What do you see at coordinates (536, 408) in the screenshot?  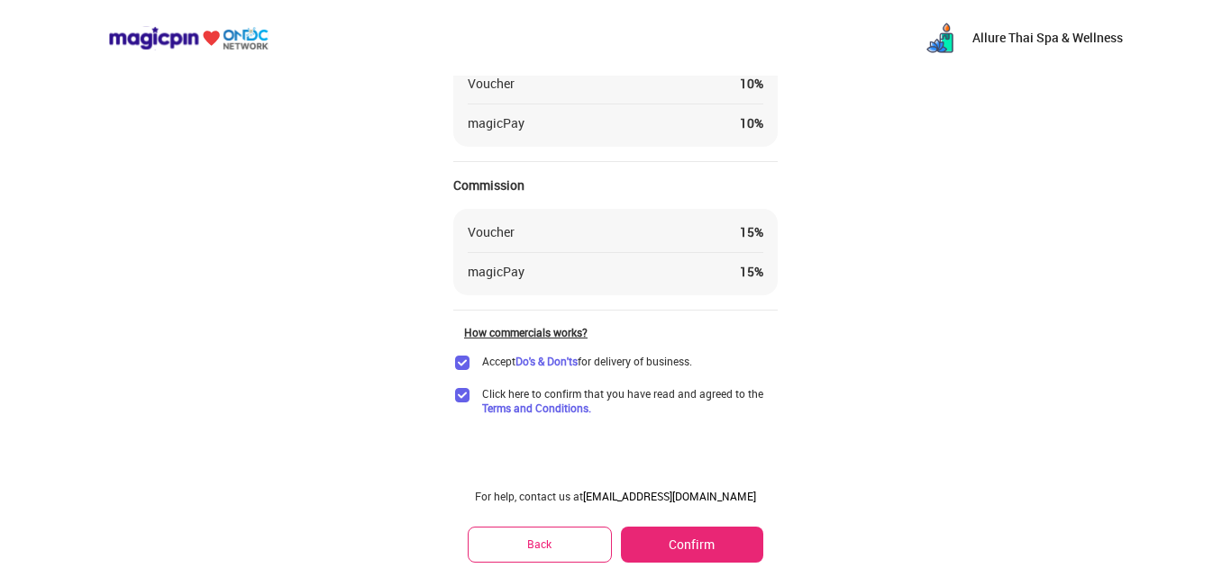 I see `a: Terms and Conditions.` at bounding box center [536, 408].